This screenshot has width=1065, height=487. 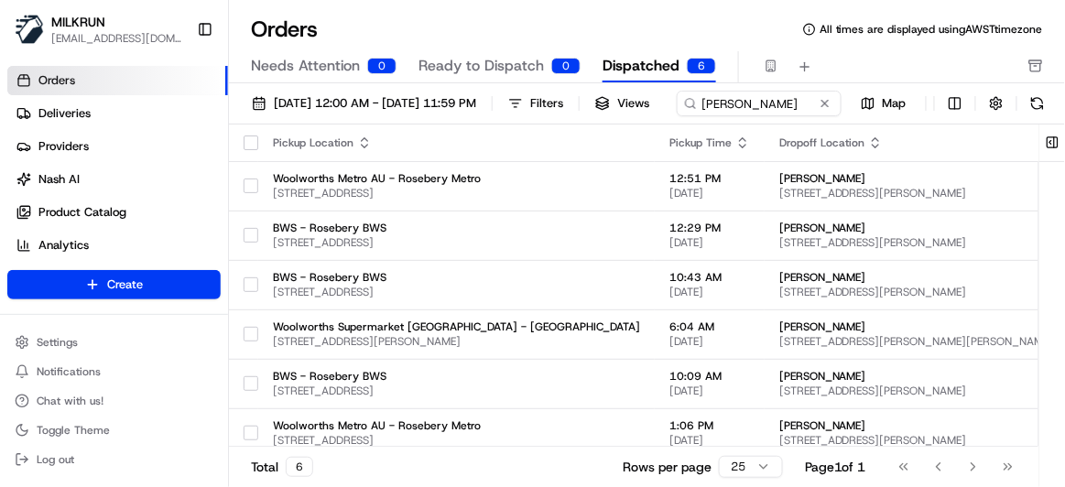 I want to click on div: Page 1 of 1, so click(x=835, y=467).